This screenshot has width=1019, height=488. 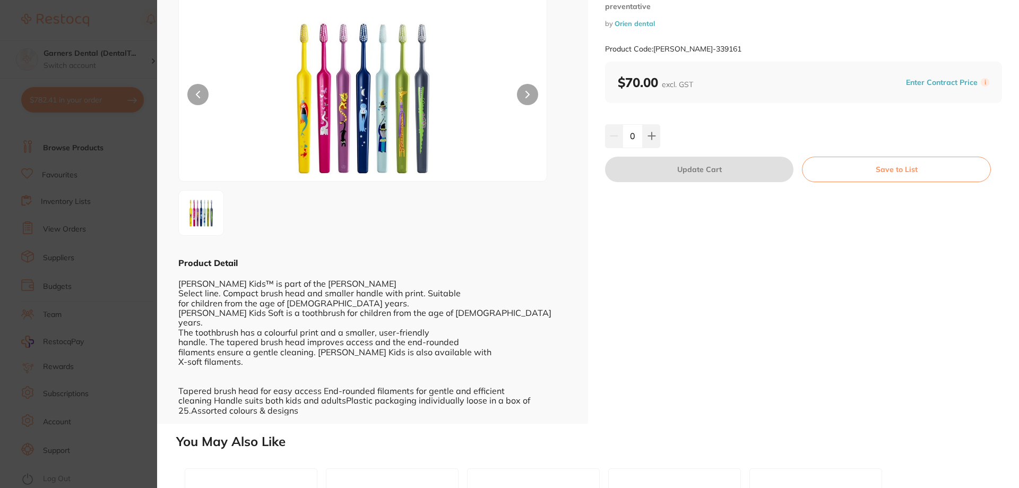 What do you see at coordinates (635, 23) in the screenshot?
I see `a: Orien dental` at bounding box center [635, 23].